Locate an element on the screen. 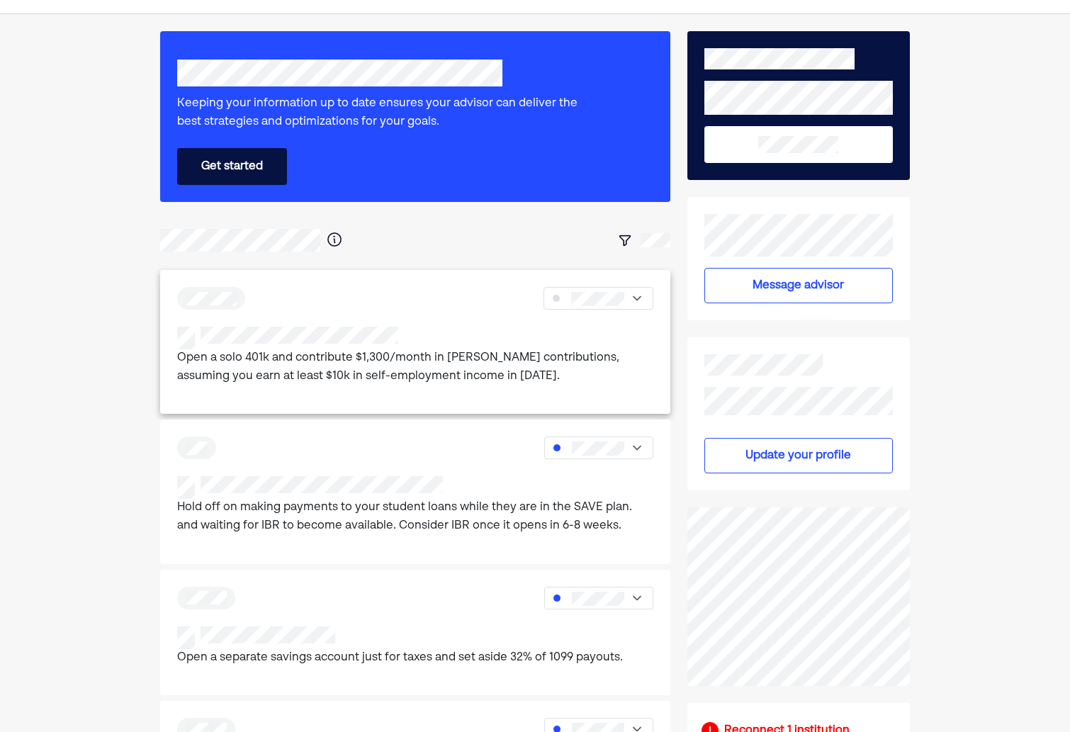 Image resolution: width=1070 pixels, height=732 pixels. p: Hold off on making payments to your student loans while they are in the SAVE plan. and waiting fo... is located at coordinates (415, 516).